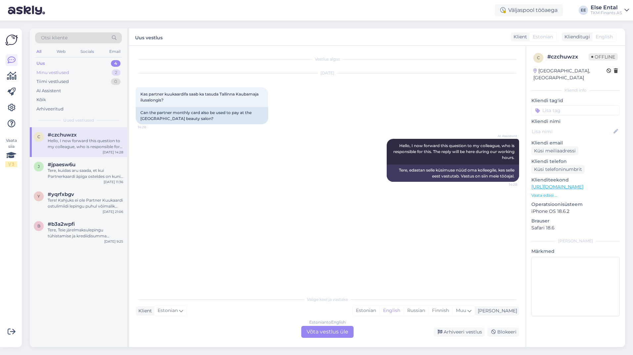 This screenshot has height=355, width=633. What do you see at coordinates (115, 64) in the screenshot?
I see `div: 4` at bounding box center [115, 64].